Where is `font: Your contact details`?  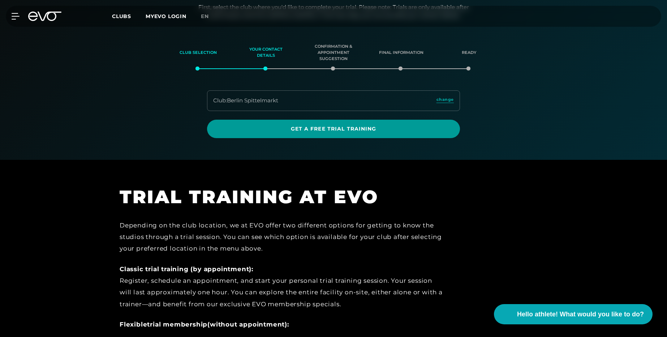 font: Your contact details is located at coordinates (266, 52).